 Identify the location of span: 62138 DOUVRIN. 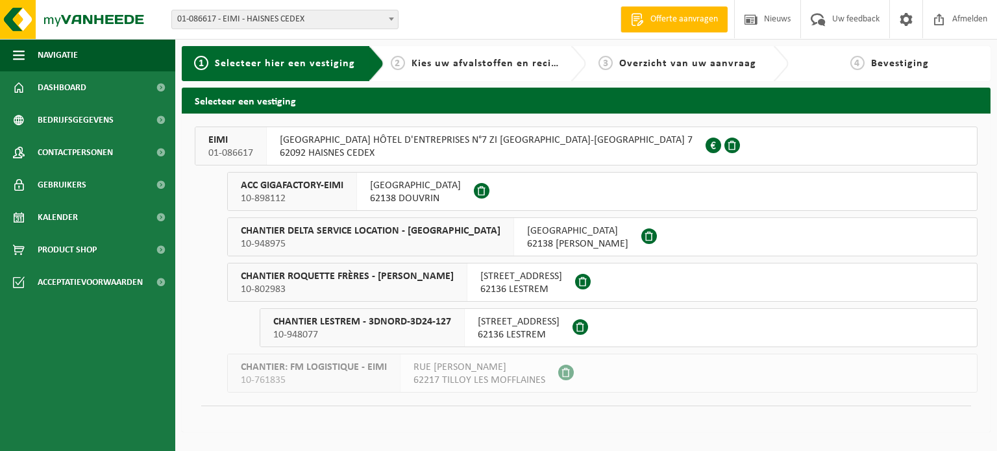
(415, 199).